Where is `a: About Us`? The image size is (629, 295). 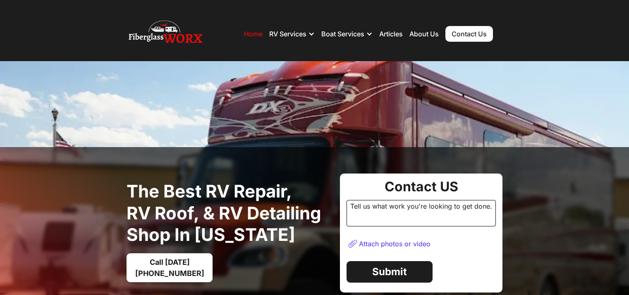 a: About Us is located at coordinates (424, 34).